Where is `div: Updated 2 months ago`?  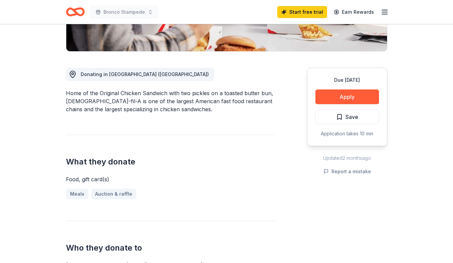
div: Updated 2 months ago is located at coordinates (347, 158).